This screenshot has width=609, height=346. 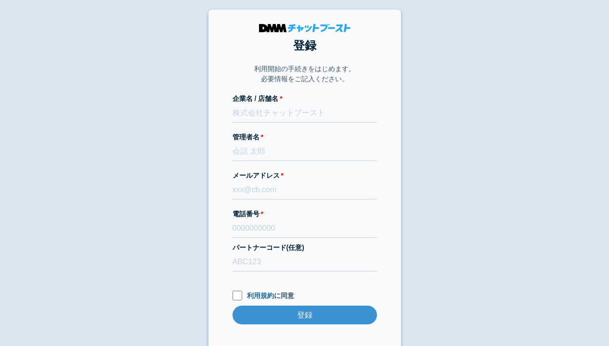 What do you see at coordinates (305, 190) in the screenshot?
I see `input: xxx@cb.com` at bounding box center [305, 190].